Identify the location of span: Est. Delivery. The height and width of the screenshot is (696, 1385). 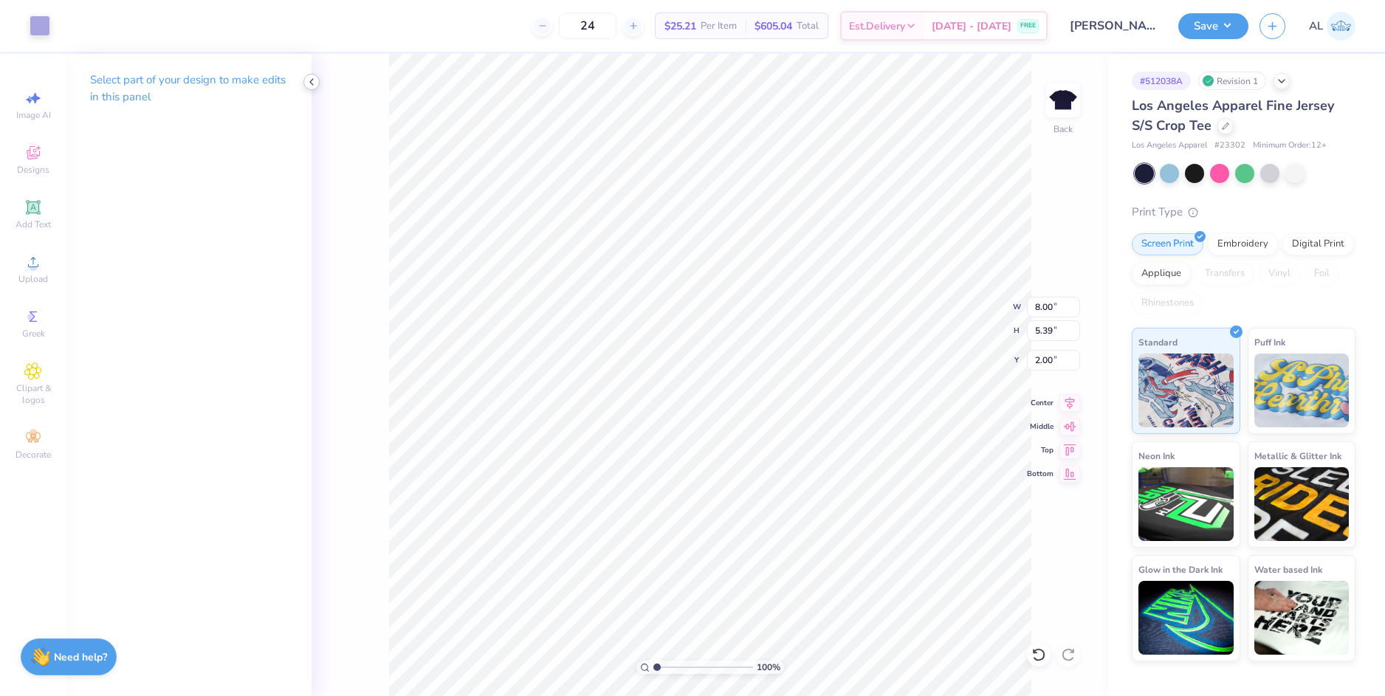
(877, 26).